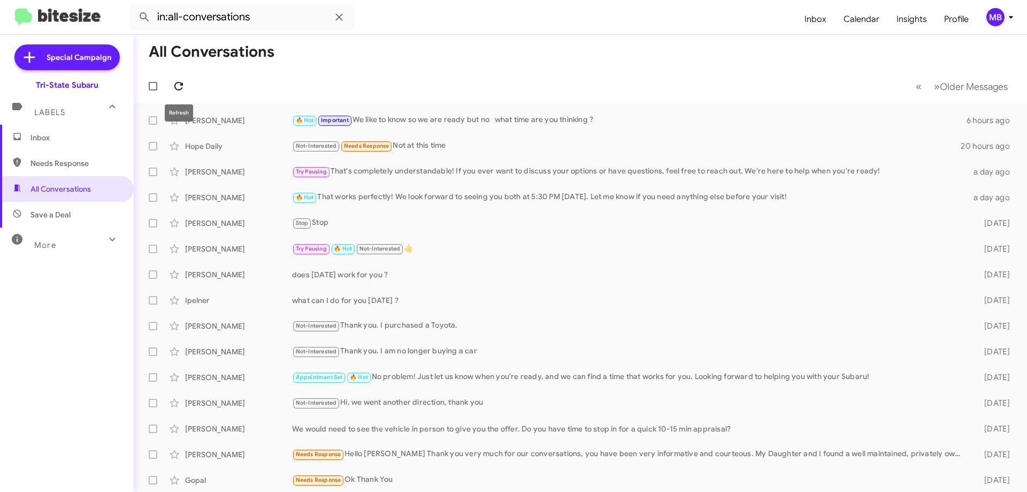  What do you see at coordinates (302, 223) in the screenshot?
I see `span: Stop` at bounding box center [302, 223].